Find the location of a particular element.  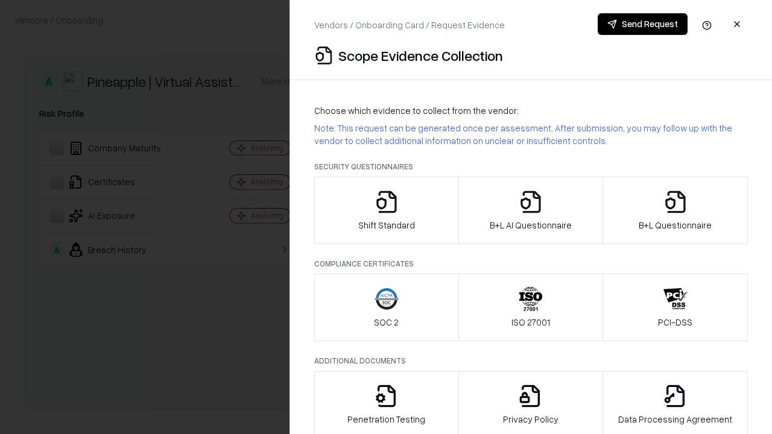

p: Compliance Certificates is located at coordinates (530, 263).